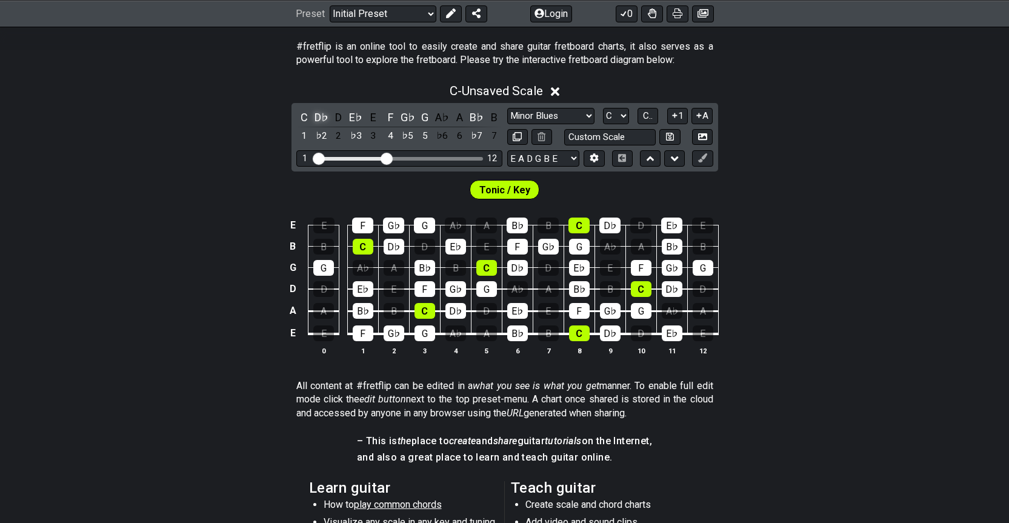 Image resolution: width=1009 pixels, height=523 pixels. What do you see at coordinates (640, 350) in the screenshot?
I see `th: 10` at bounding box center [640, 350].